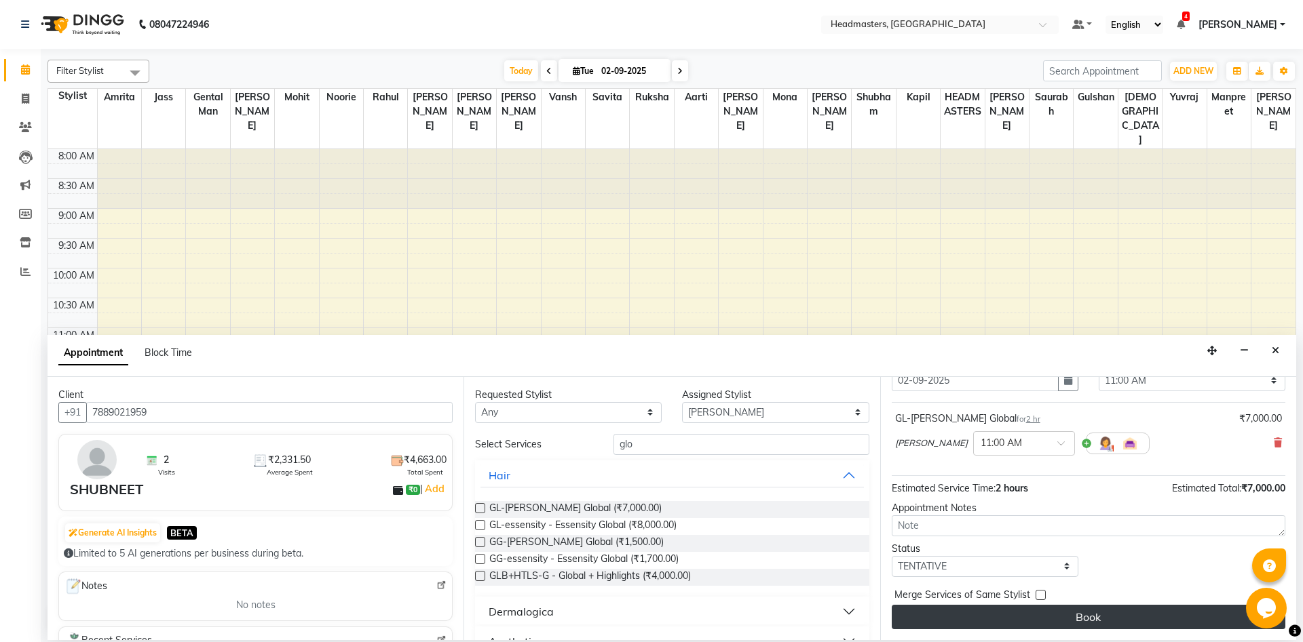 The height and width of the screenshot is (642, 1303). Describe the element at coordinates (341, 97) in the screenshot. I see `span: Noorie` at that location.